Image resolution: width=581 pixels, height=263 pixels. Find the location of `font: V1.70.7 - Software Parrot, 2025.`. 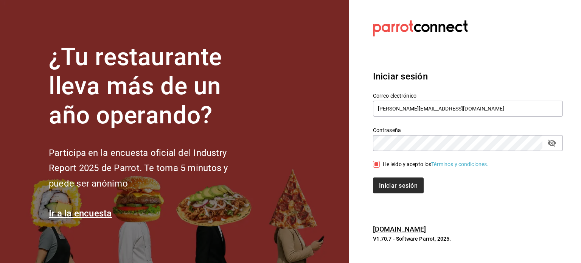

font: V1.70.7 - Software Parrot, 2025. is located at coordinates (412, 239).